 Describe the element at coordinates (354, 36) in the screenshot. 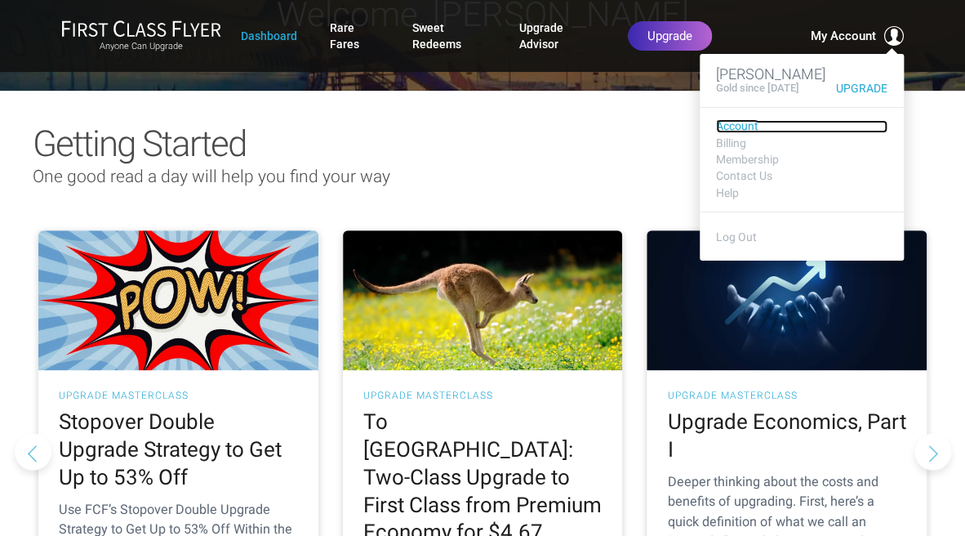

I see `a: Rare Fares` at that location.